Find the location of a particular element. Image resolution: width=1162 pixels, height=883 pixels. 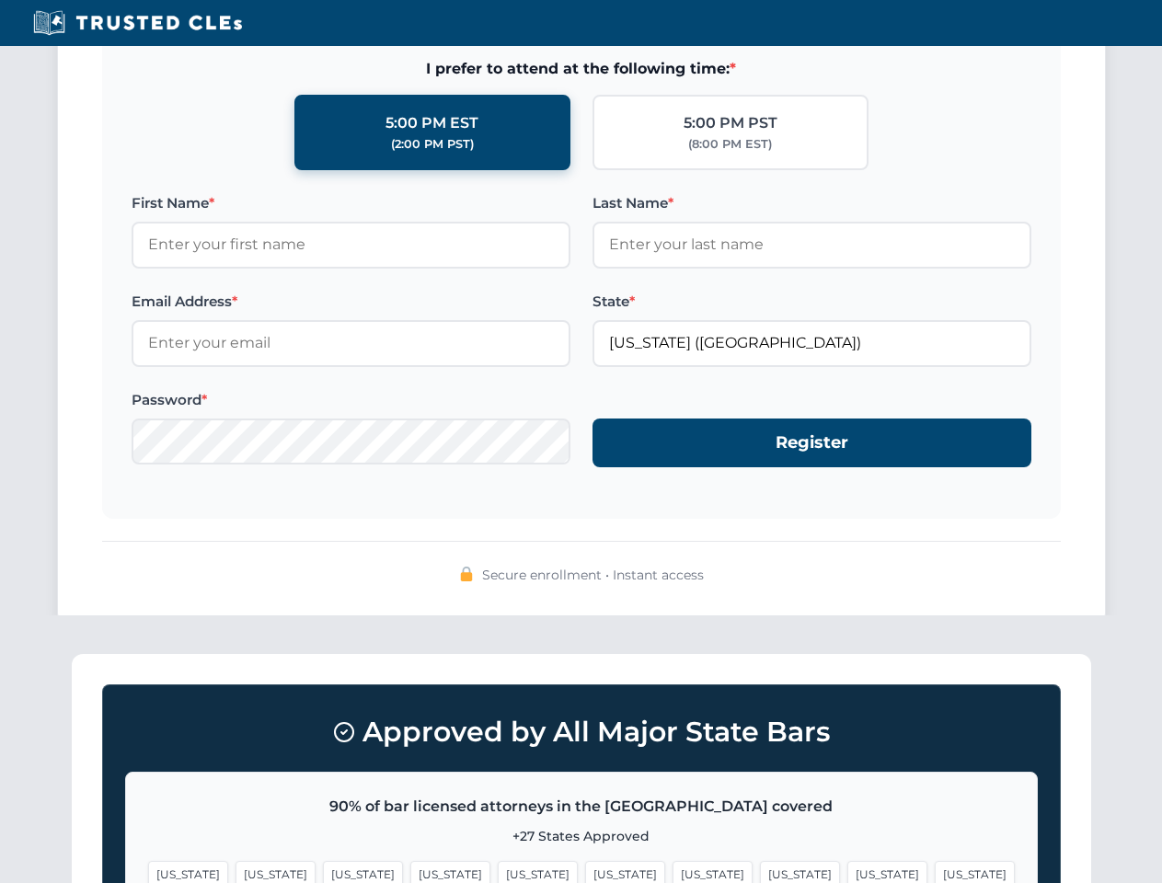

input: Enter your last name is located at coordinates (811, 245).